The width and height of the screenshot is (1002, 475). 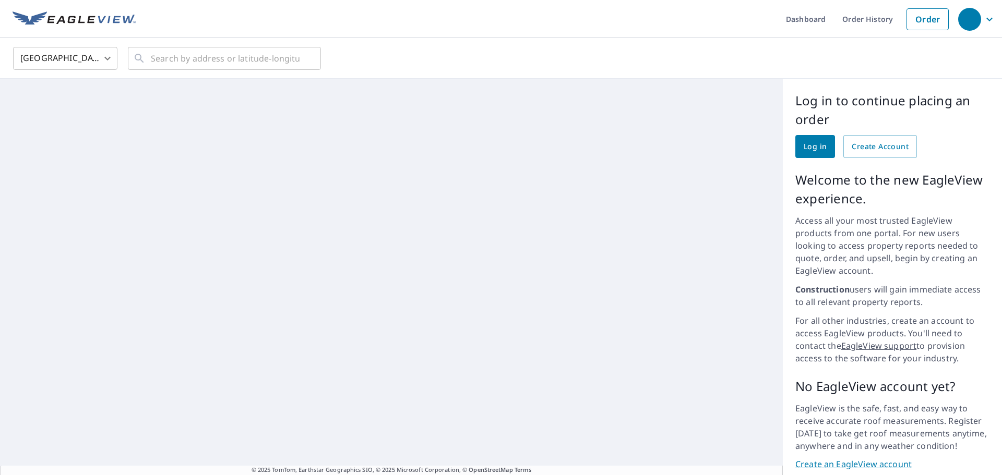 I want to click on p: No EagleView account yet?, so click(x=892, y=387).